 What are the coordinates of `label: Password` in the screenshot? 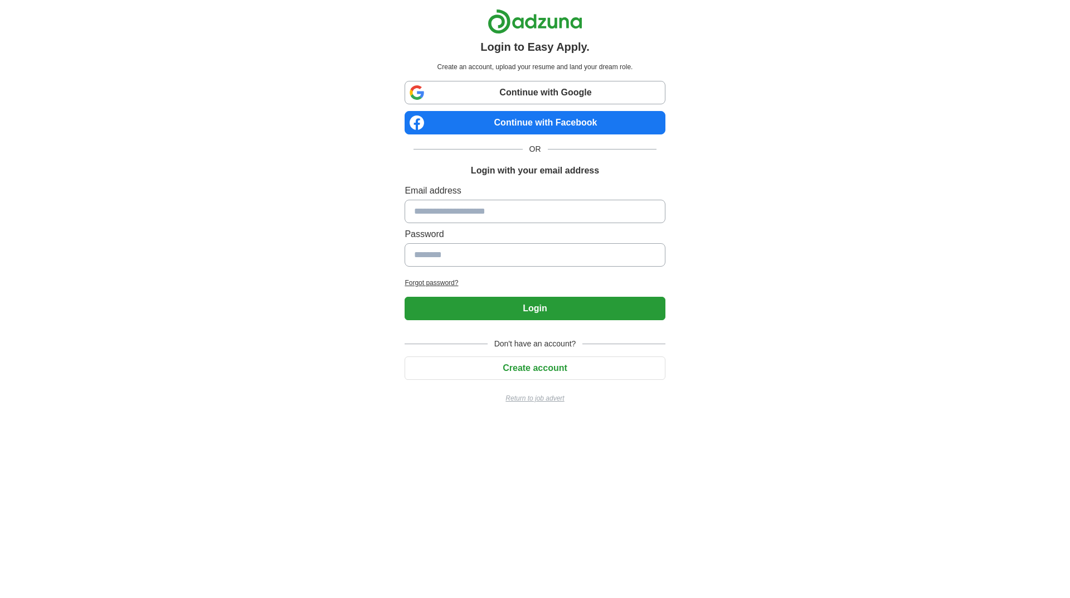 It's located at (535, 234).